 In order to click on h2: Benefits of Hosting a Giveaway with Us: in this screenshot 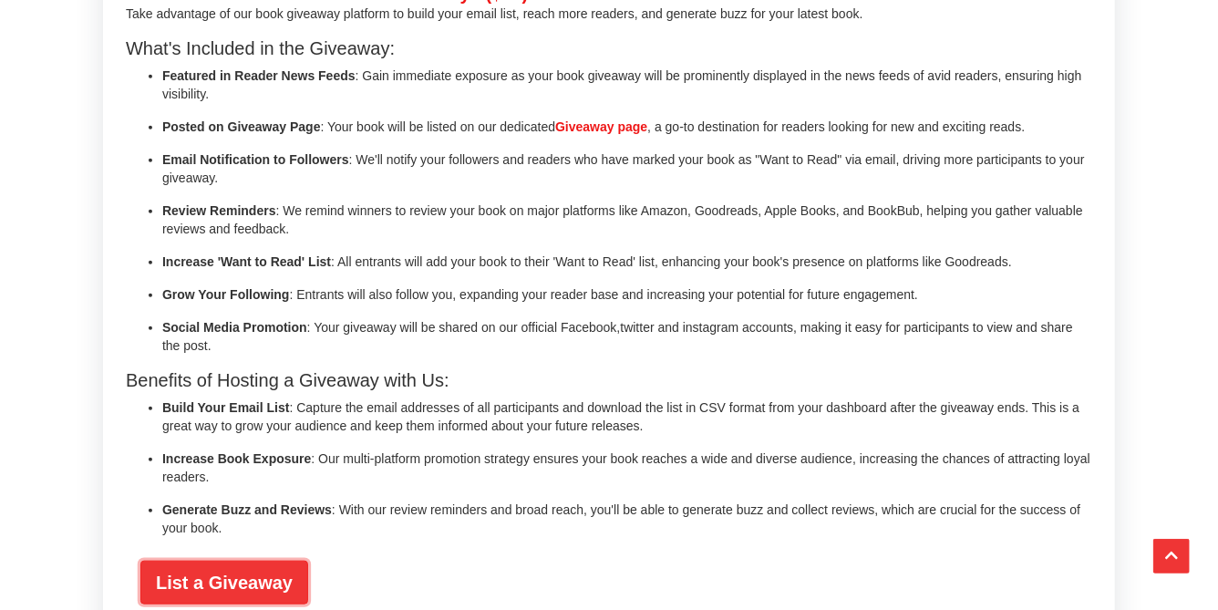, I will do `click(609, 380)`.